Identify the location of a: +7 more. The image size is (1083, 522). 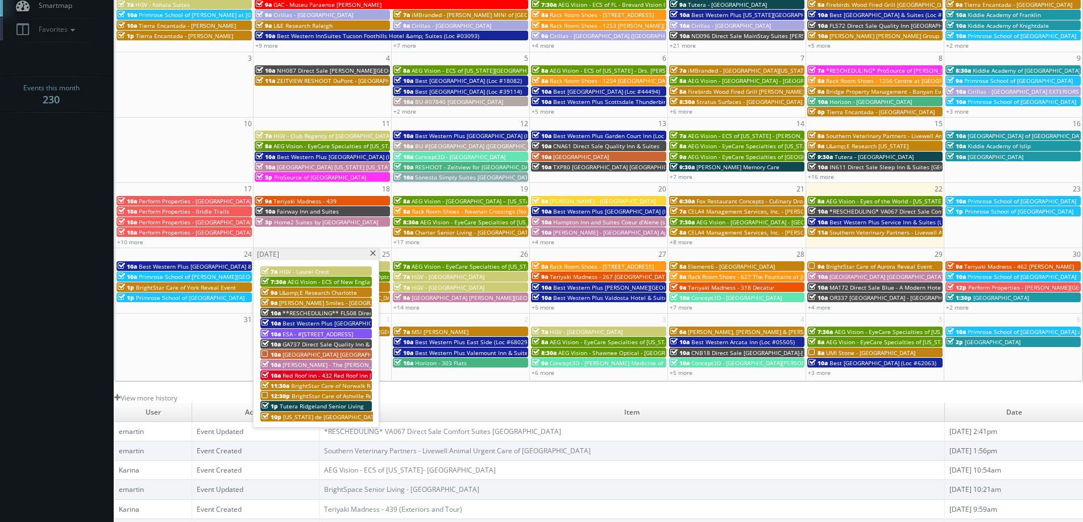
(405, 45).